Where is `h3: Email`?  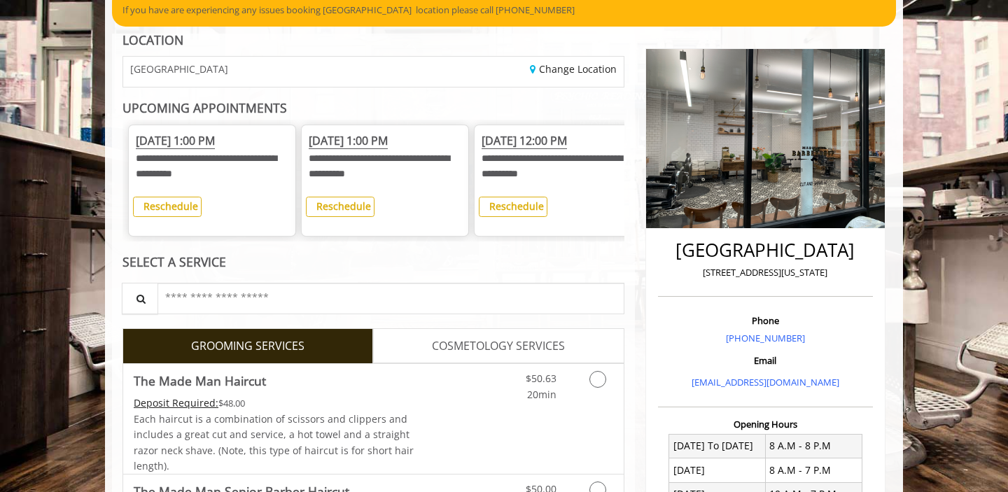 h3: Email is located at coordinates (765, 360).